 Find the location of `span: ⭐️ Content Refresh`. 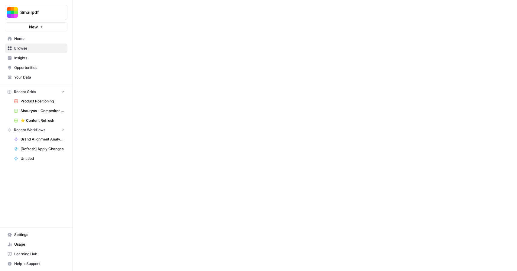

span: ⭐️ Content Refresh is located at coordinates (43, 121).